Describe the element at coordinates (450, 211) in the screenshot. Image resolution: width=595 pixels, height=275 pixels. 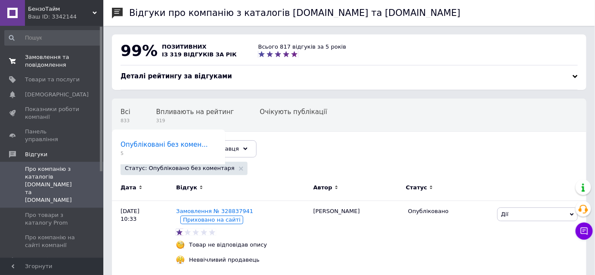
I see `div: Опубліковано` at that location.